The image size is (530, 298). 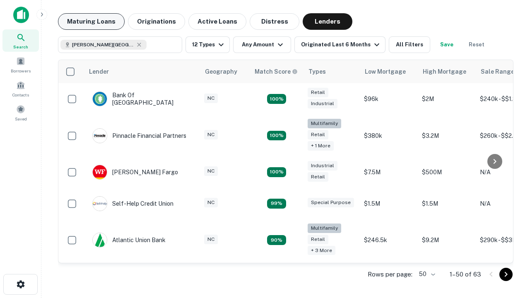 What do you see at coordinates (21, 65) in the screenshot?
I see `a: Borrowers` at bounding box center [21, 65].